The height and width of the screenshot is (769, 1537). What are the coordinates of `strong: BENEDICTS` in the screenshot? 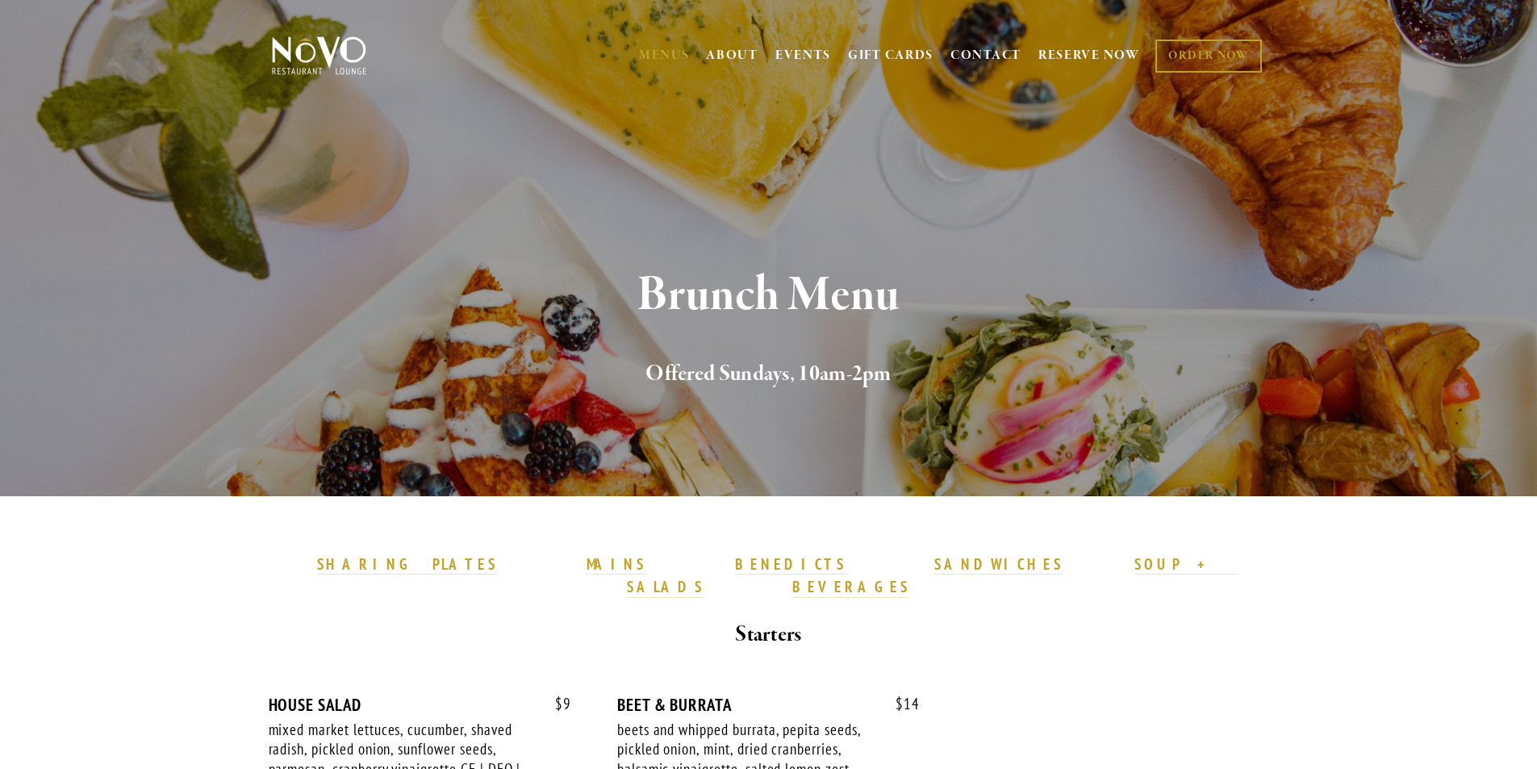 It's located at (791, 564).